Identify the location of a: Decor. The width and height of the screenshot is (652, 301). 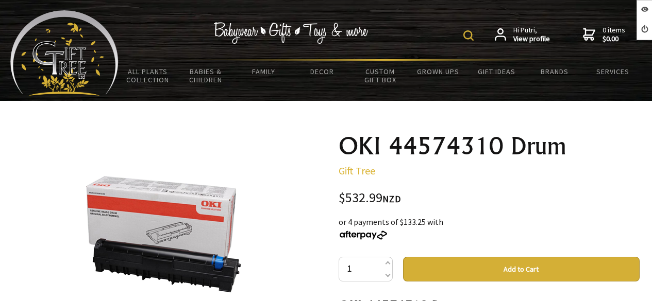
(322, 72).